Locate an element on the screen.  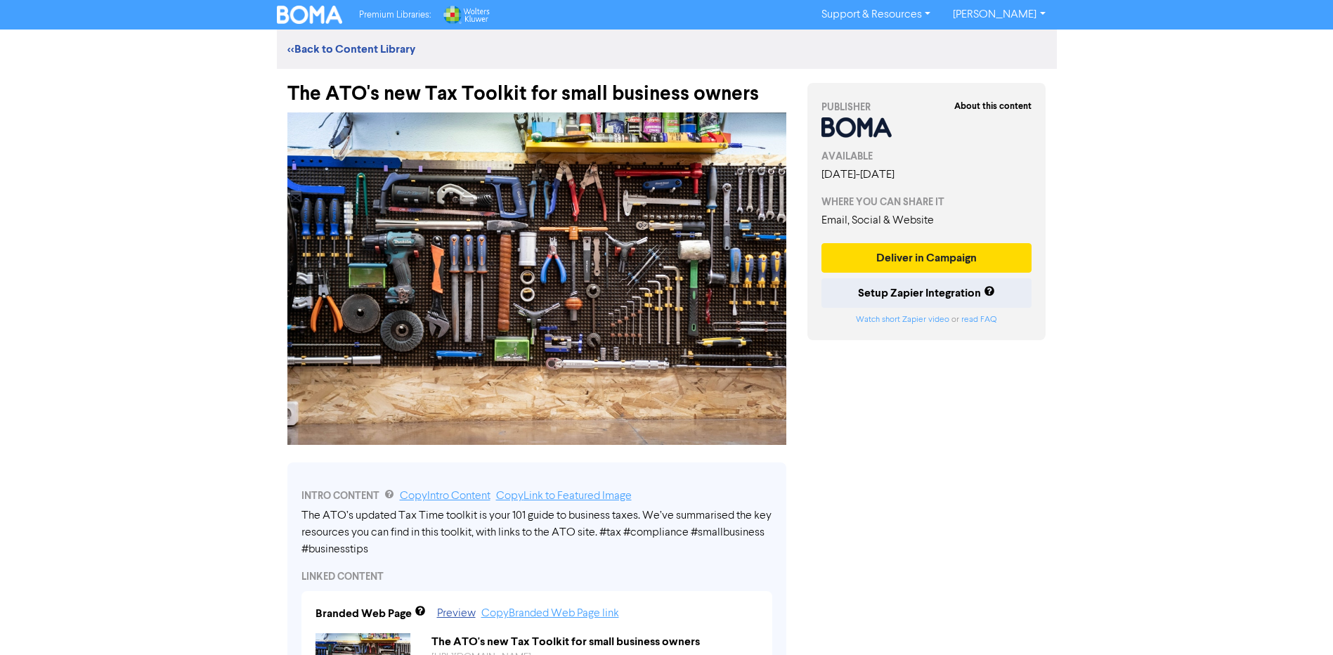
div: Email, Social & Website is located at coordinates (927, 221).